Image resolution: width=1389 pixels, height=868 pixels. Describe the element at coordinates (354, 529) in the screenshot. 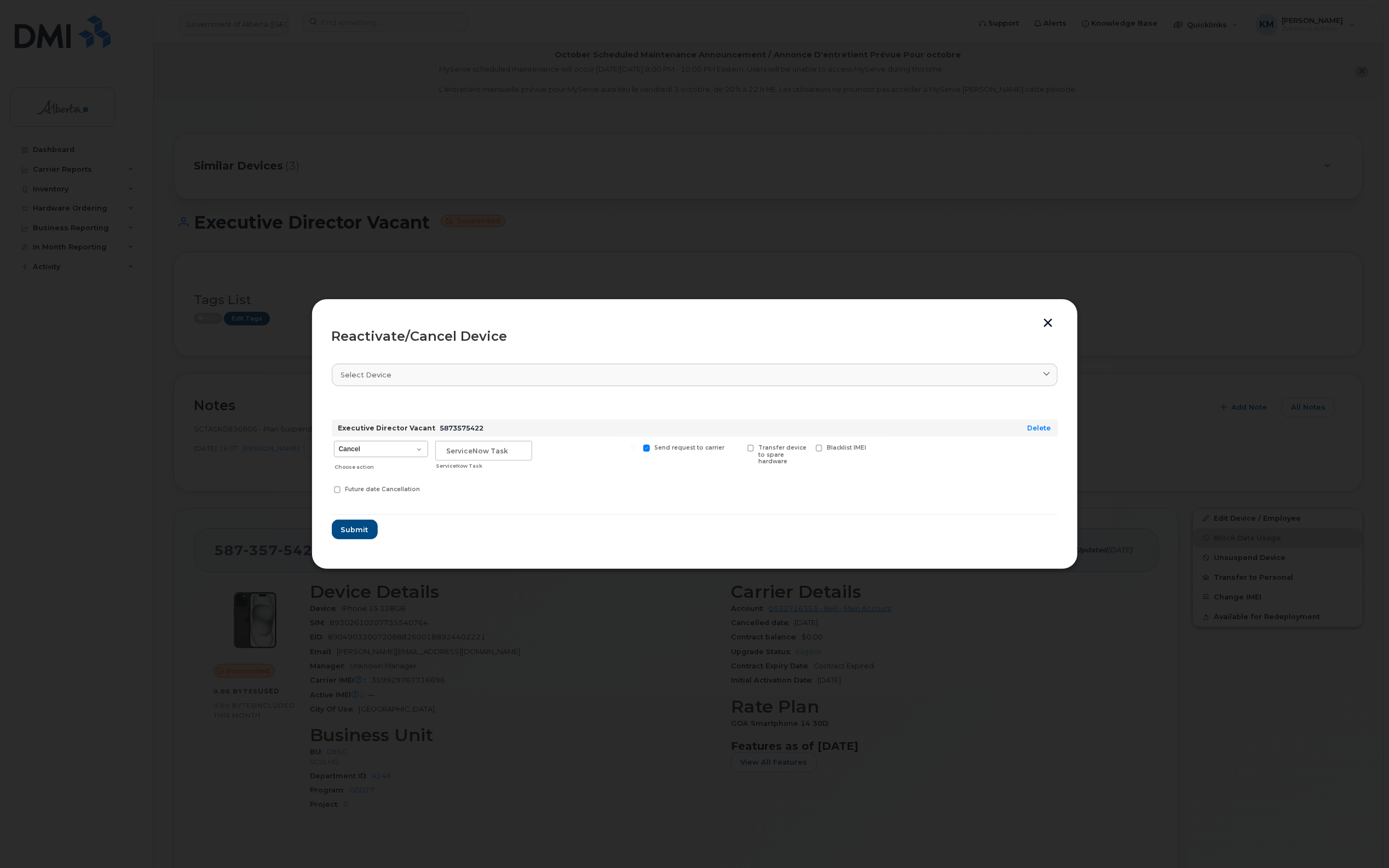

I see `span: Submit` at that location.